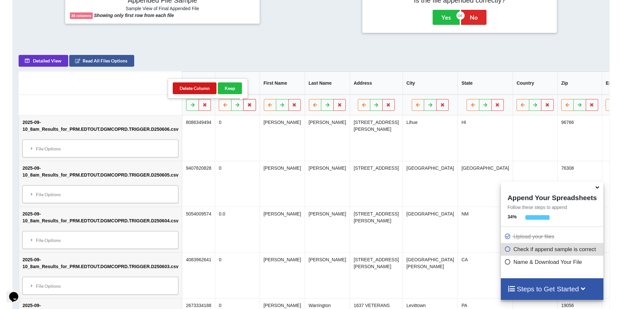  Describe the element at coordinates (199, 138) in the screenshot. I see `td: 8086349494` at that location.